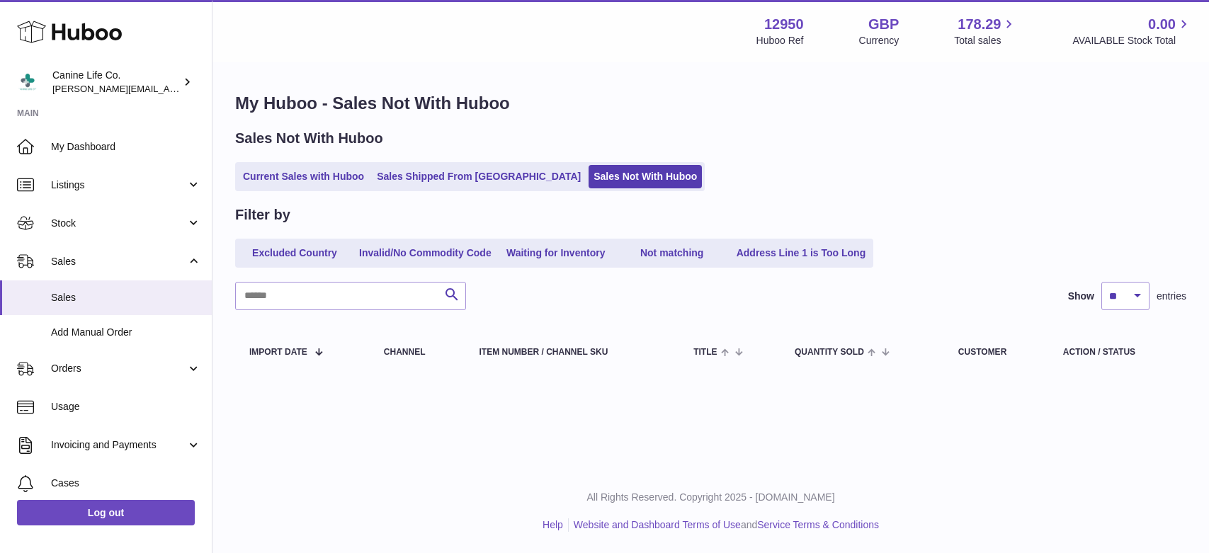 This screenshot has width=1209, height=553. I want to click on a: Excluded Country, so click(295, 253).